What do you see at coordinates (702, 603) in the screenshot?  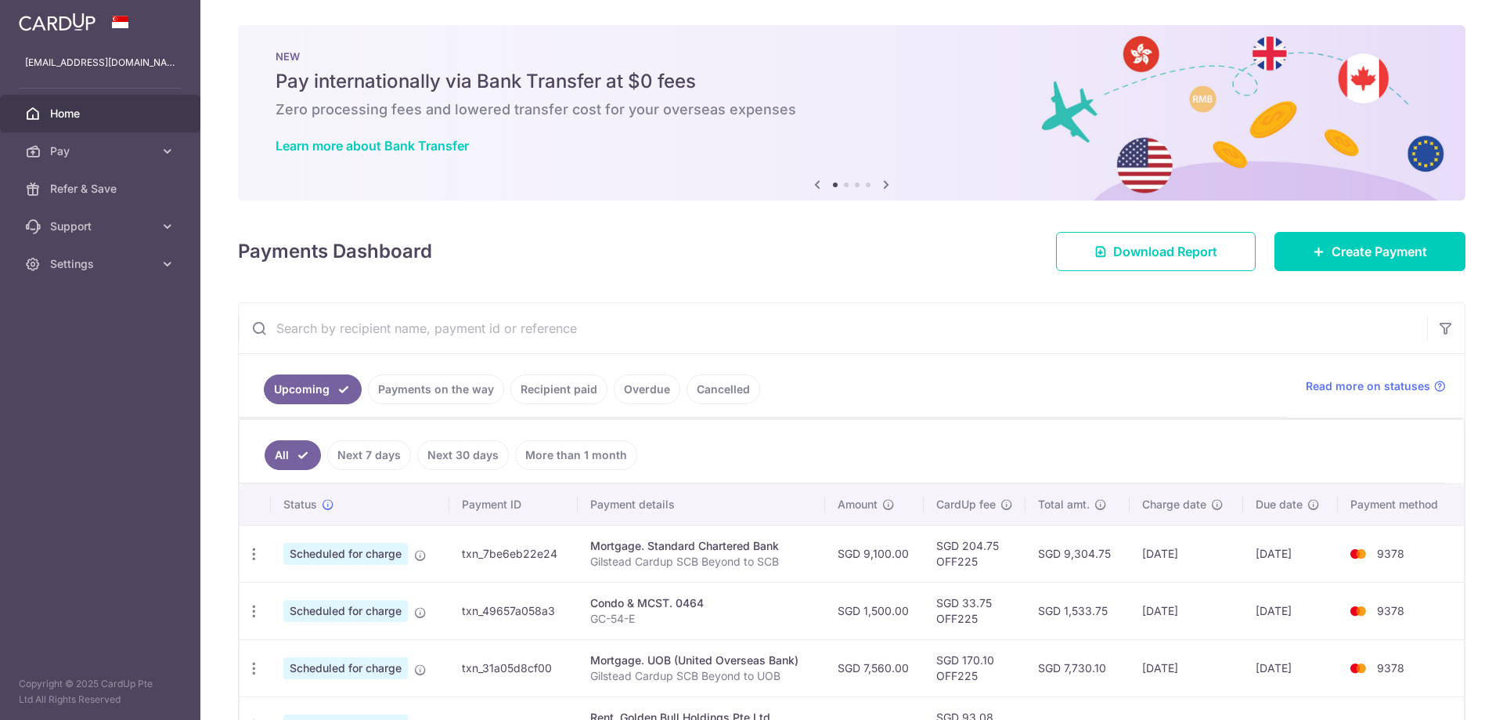 I see `div: Condo & MCST. 0464` at bounding box center [702, 603].